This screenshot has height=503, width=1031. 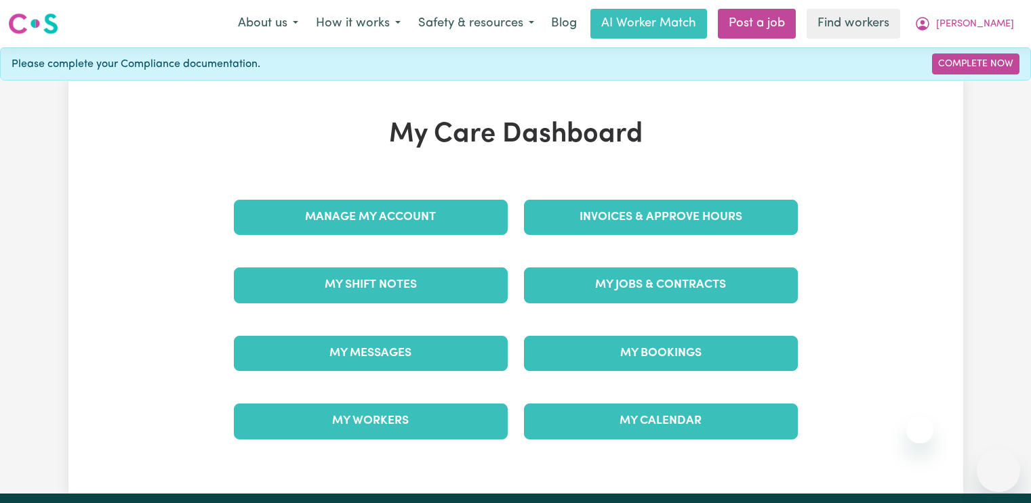 What do you see at coordinates (33, 24) in the screenshot?
I see `img: Careseekers logo` at bounding box center [33, 24].